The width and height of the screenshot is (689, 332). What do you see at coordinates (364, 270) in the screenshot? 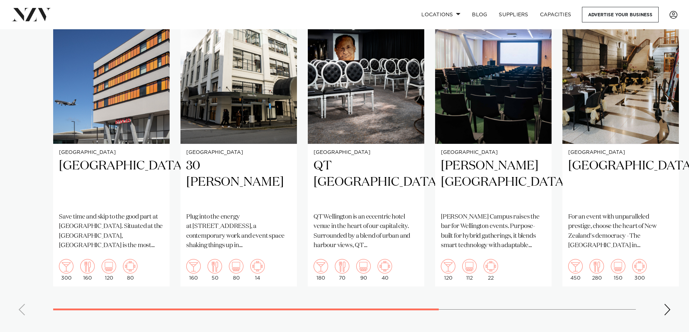
I see `div: 90` at bounding box center [364, 270].